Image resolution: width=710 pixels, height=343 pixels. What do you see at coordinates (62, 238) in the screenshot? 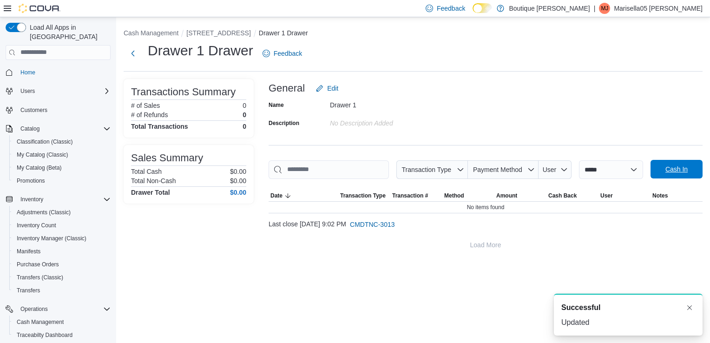
I see `button: Inventory Manager (Classic)` at bounding box center [62, 238].